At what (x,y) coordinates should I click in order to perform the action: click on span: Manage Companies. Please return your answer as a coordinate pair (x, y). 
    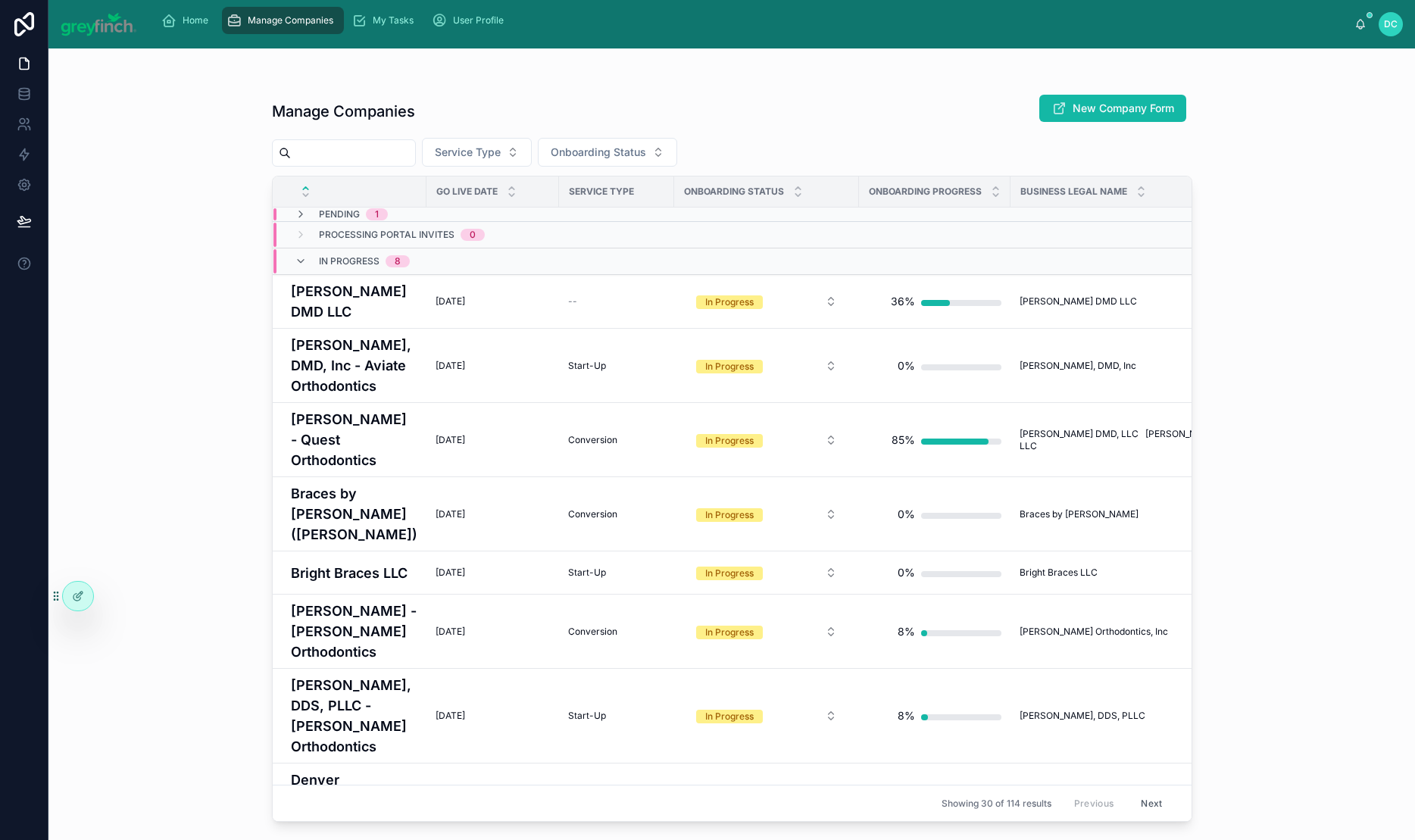
    Looking at the image, I should click on (290, 20).